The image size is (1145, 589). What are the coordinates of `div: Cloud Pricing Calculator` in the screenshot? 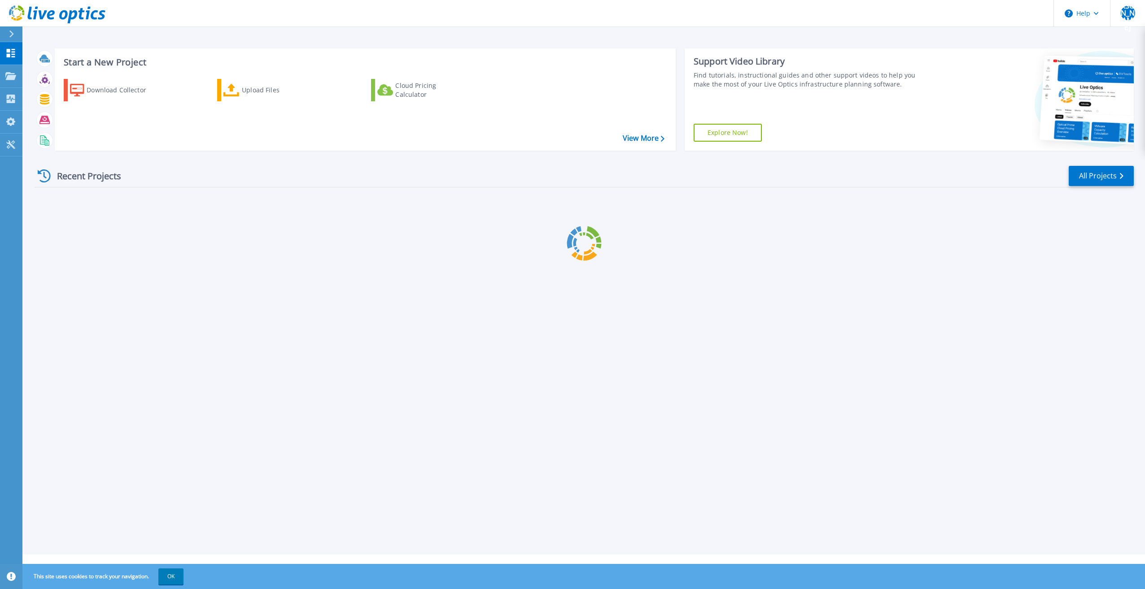 It's located at (431, 90).